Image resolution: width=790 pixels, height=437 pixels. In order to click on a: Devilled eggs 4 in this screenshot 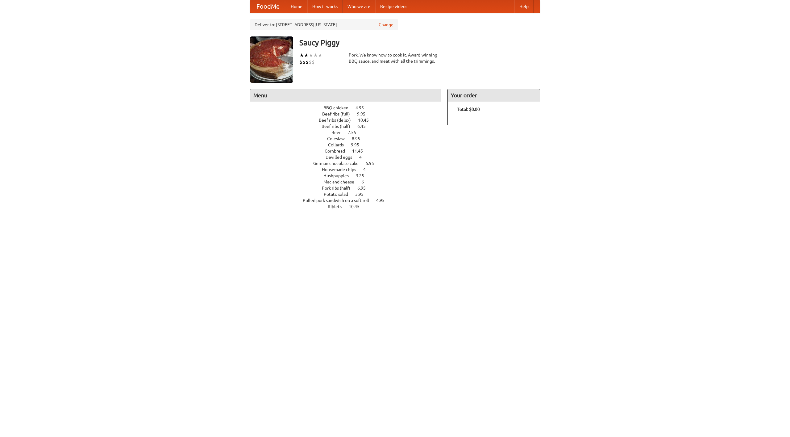, I will do `click(349, 157)`.